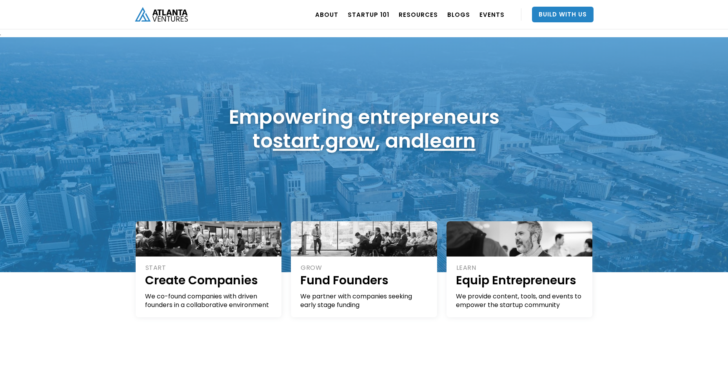  I want to click on a: Startup 101, so click(368, 15).